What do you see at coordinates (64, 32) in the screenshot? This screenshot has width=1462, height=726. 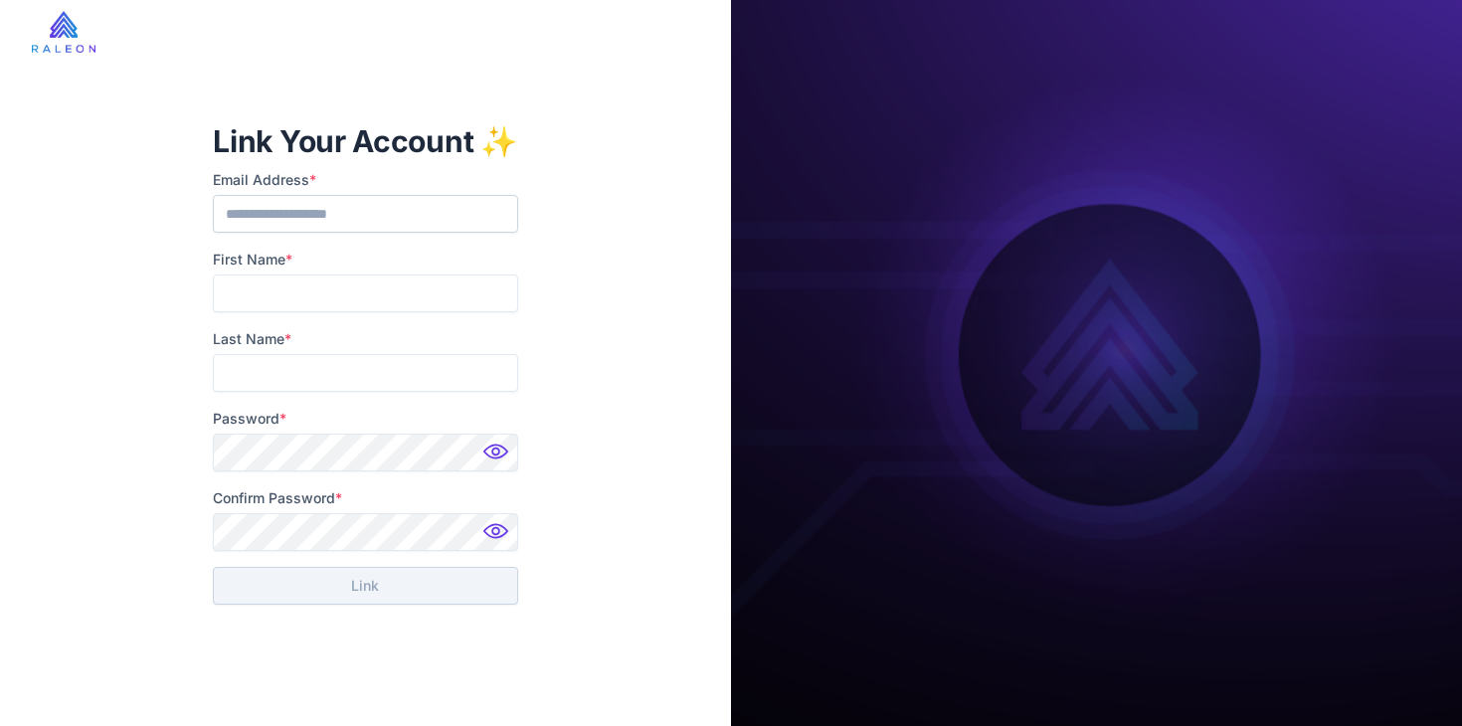 I see `img: raleon-logo-whitebg.9aac0268.jpg` at bounding box center [64, 32].